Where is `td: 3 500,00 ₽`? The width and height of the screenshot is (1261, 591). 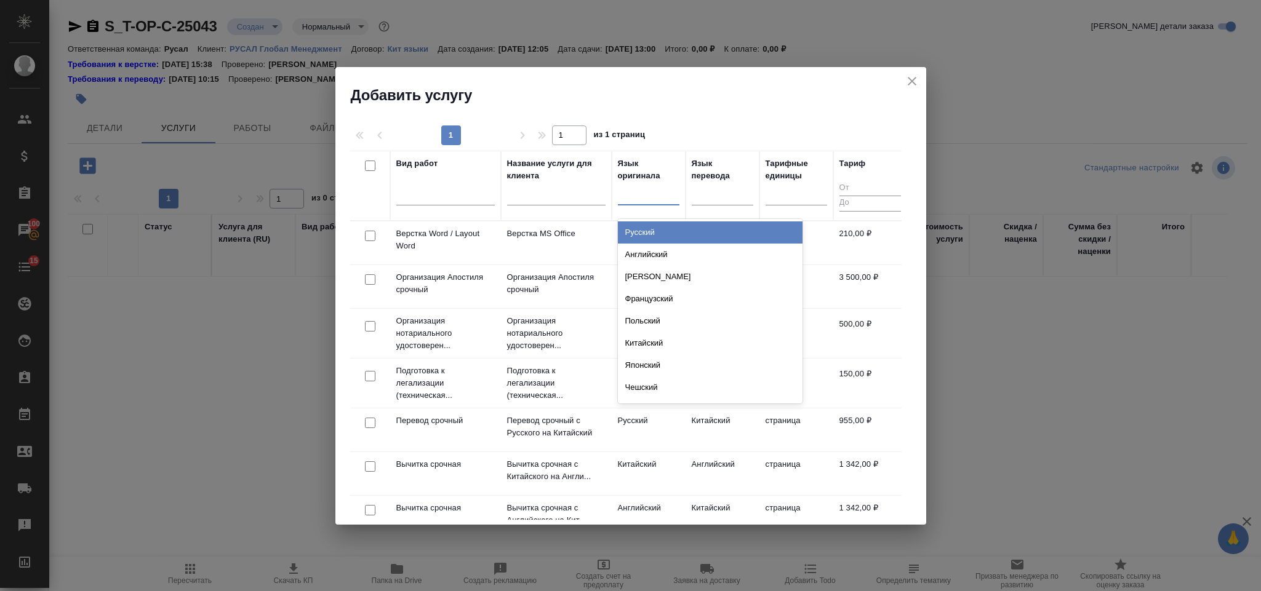
td: 3 500,00 ₽ is located at coordinates (870, 287).